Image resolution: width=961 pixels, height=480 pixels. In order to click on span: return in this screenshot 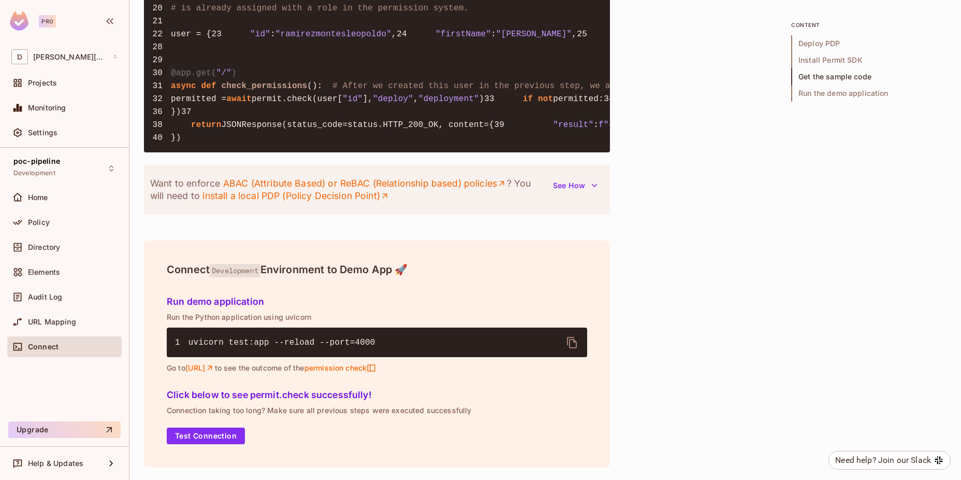, I will do `click(206, 125)`.